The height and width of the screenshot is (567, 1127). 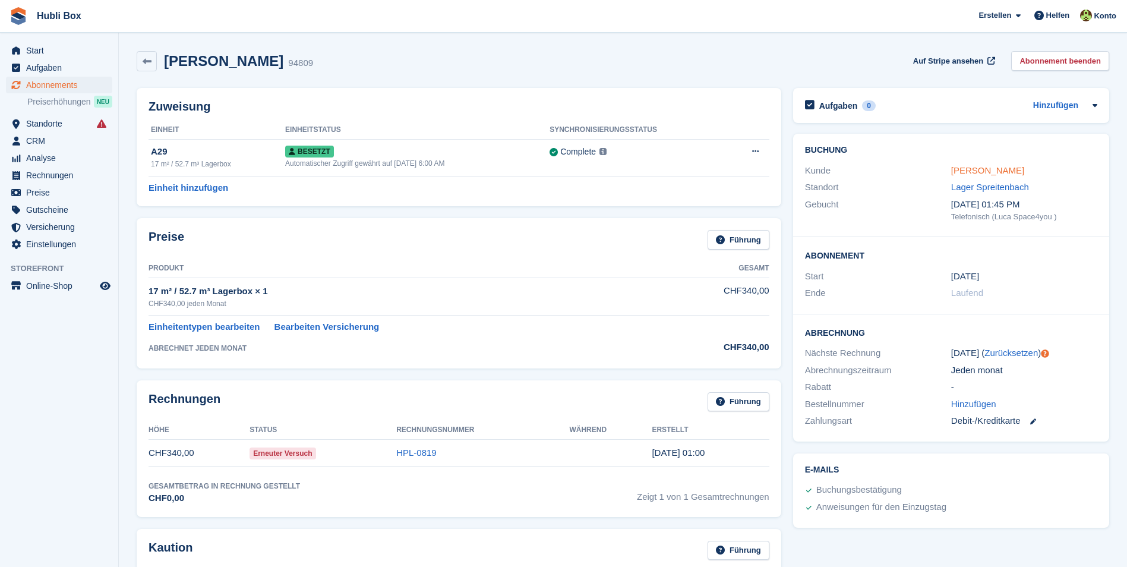 What do you see at coordinates (1024, 217) in the screenshot?
I see `div: Telefonisch (Luca Space4you )` at bounding box center [1024, 217].